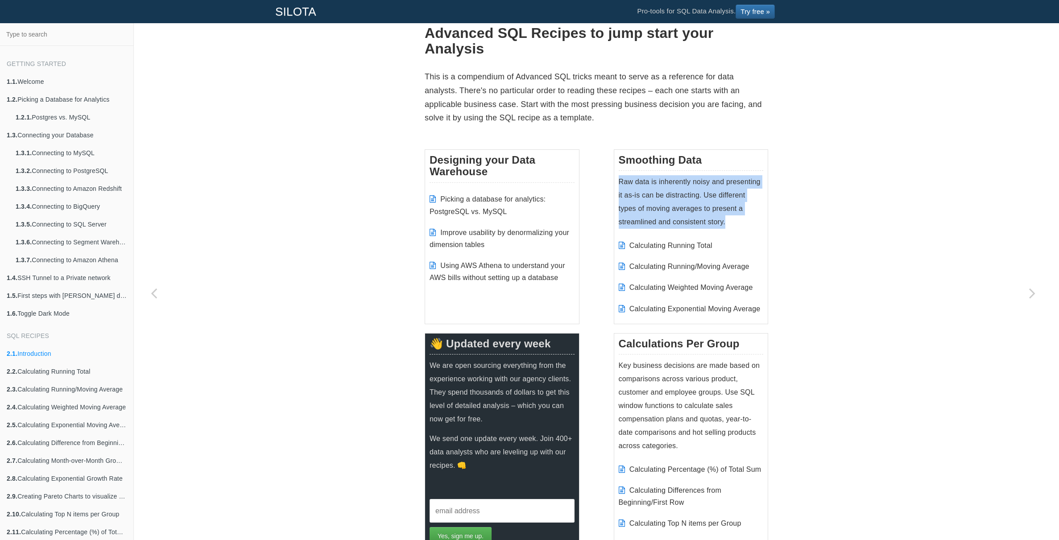 Image resolution: width=1059 pixels, height=540 pixels. I want to click on a: Picking a database for analytics: PostgreSQL vs. MySQL, so click(487, 205).